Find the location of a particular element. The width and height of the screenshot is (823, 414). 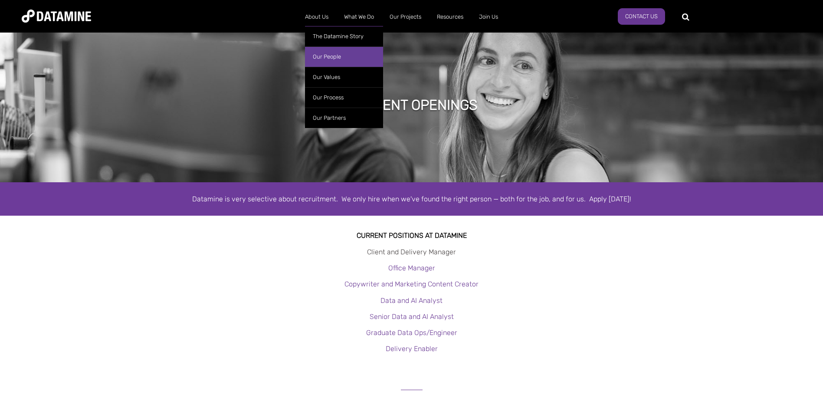

a: Graduate Data Ops/Engineer is located at coordinates (412, 332).